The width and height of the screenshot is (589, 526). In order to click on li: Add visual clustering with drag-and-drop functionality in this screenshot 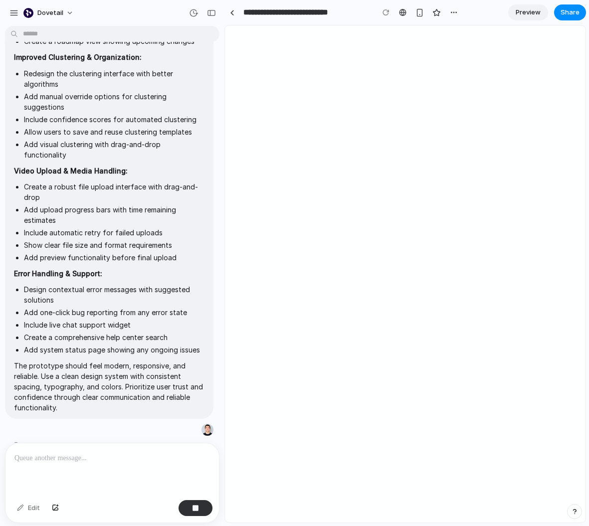, I will do `click(114, 150)`.